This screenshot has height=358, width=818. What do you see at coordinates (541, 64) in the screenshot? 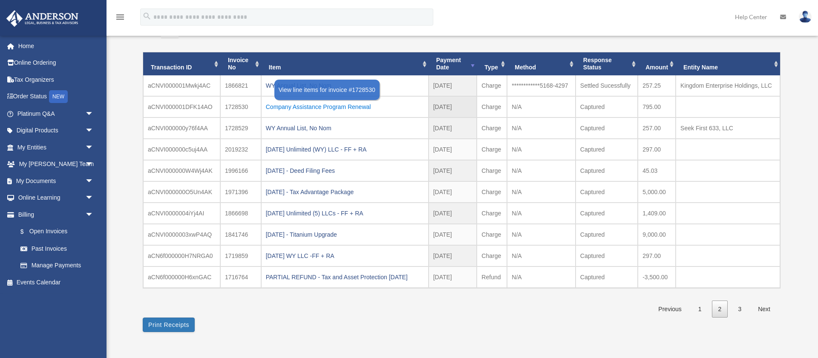
I see `th: Method: activate to sort column ascending` at bounding box center [541, 64].